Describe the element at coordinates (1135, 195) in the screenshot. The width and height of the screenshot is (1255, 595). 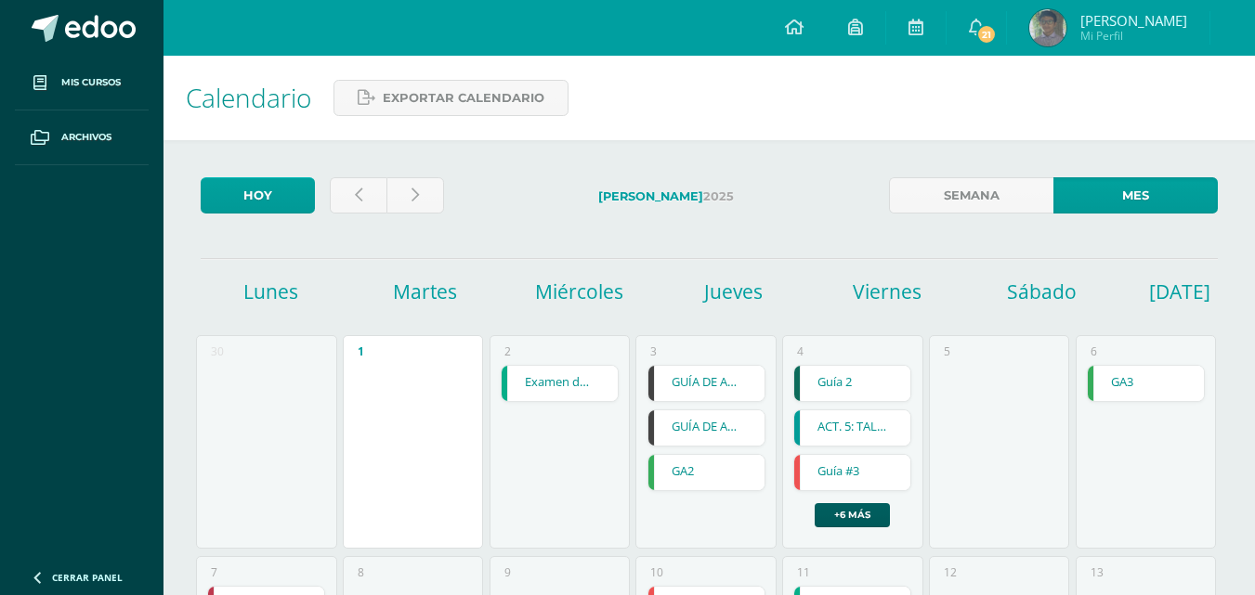
I see `a: Mes` at that location.